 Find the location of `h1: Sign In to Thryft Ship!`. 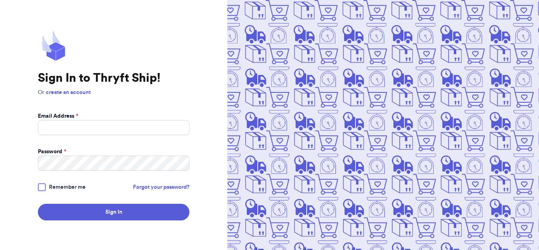

h1: Sign In to Thryft Ship! is located at coordinates (114, 78).